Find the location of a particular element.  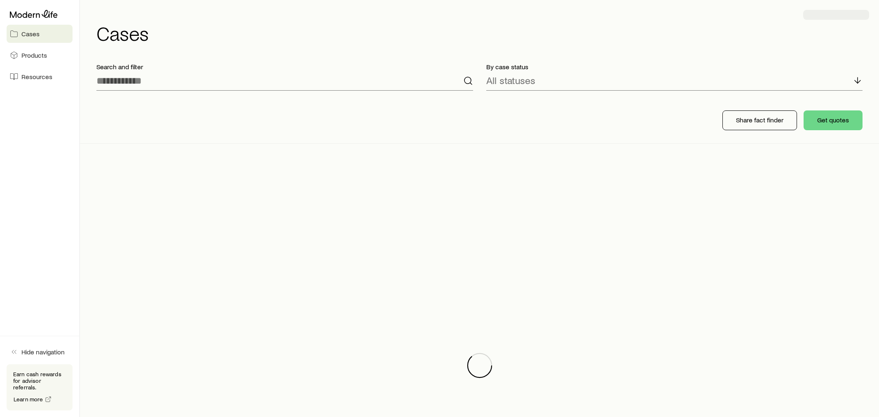

p: By case status is located at coordinates (675, 67).